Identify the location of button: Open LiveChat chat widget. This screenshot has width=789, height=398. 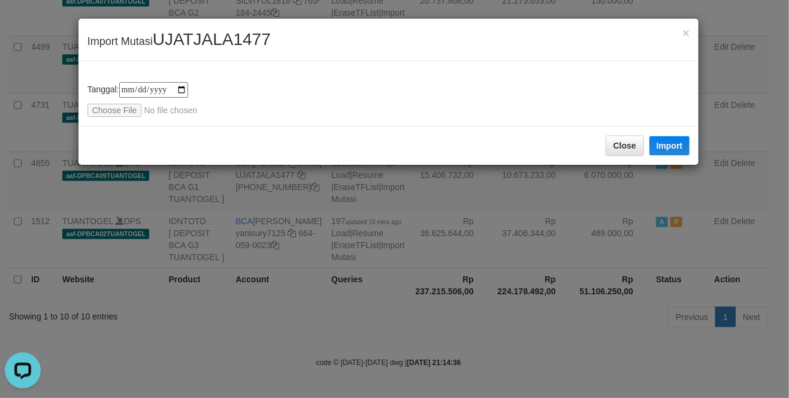
(23, 23).